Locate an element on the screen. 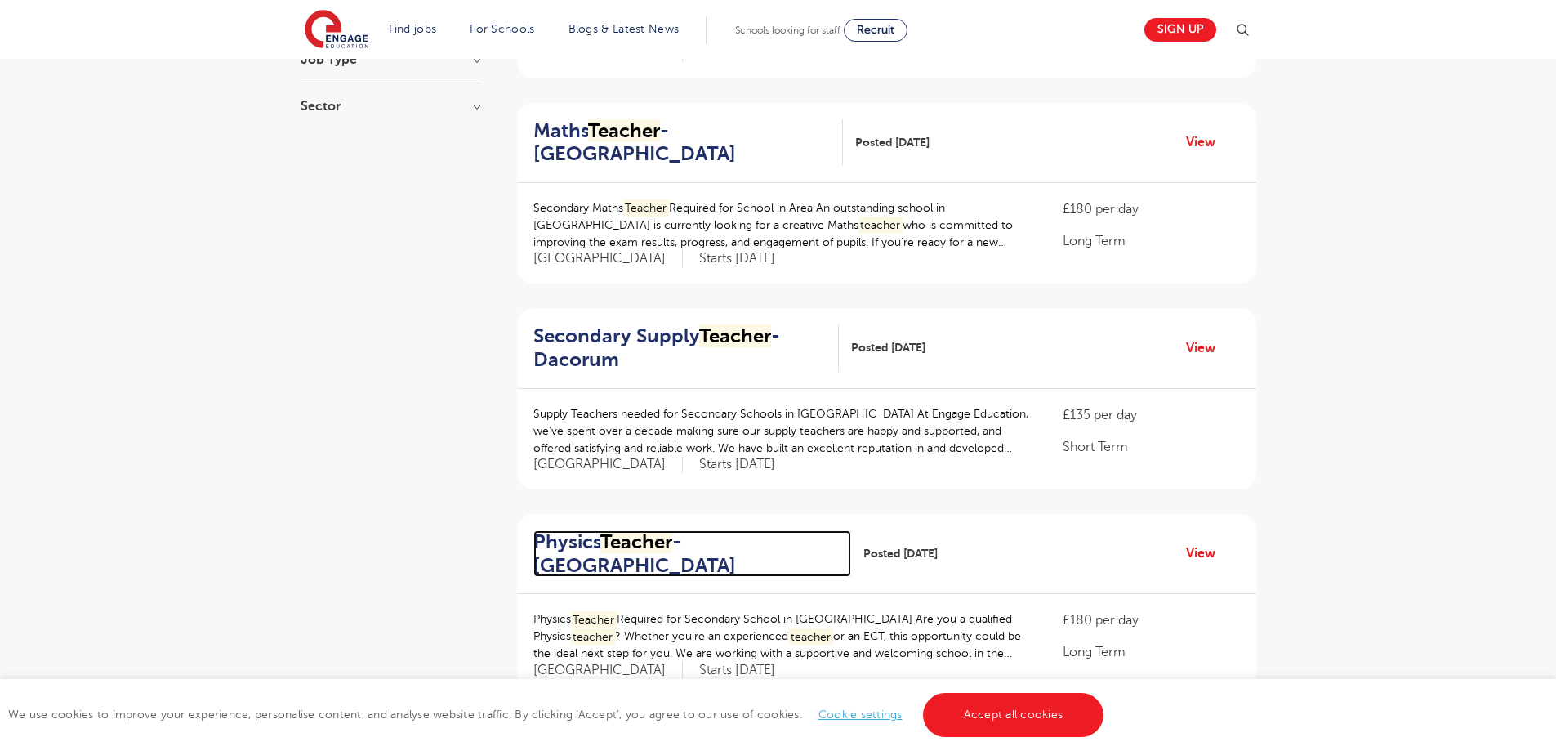 This screenshot has width=1556, height=751. span: We use cookies to improve your experience, personalise content, and analyse website traffic. By c... is located at coordinates (558, 714).